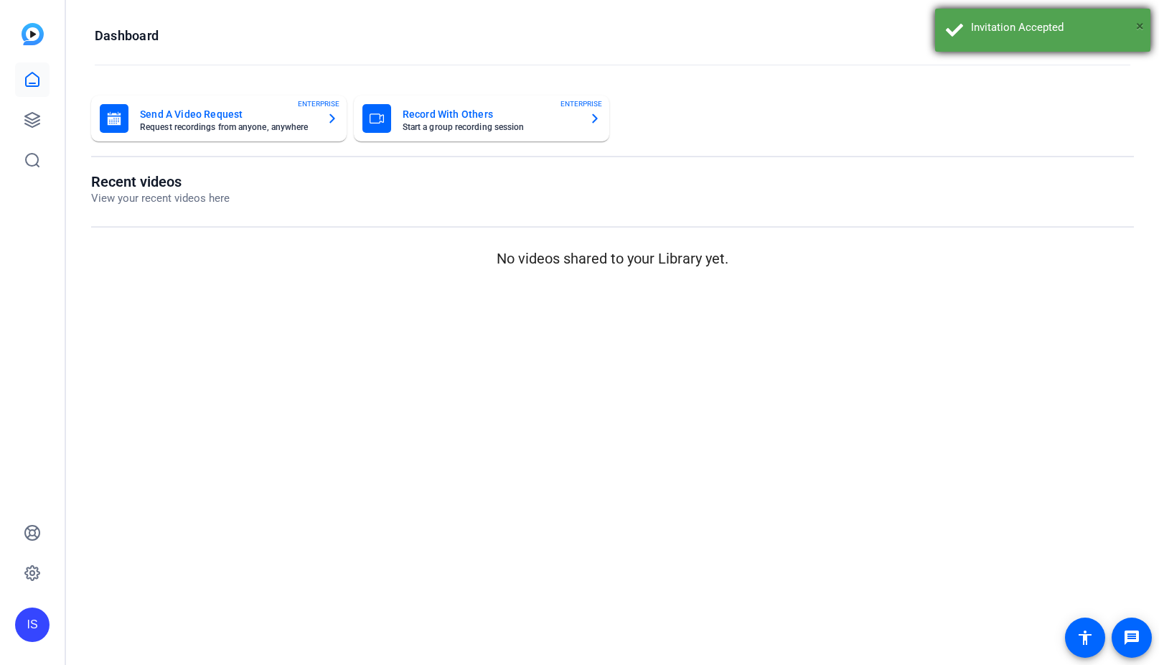  What do you see at coordinates (612, 258) in the screenshot?
I see `p: No videos shared to your Library yet.` at bounding box center [612, 258].